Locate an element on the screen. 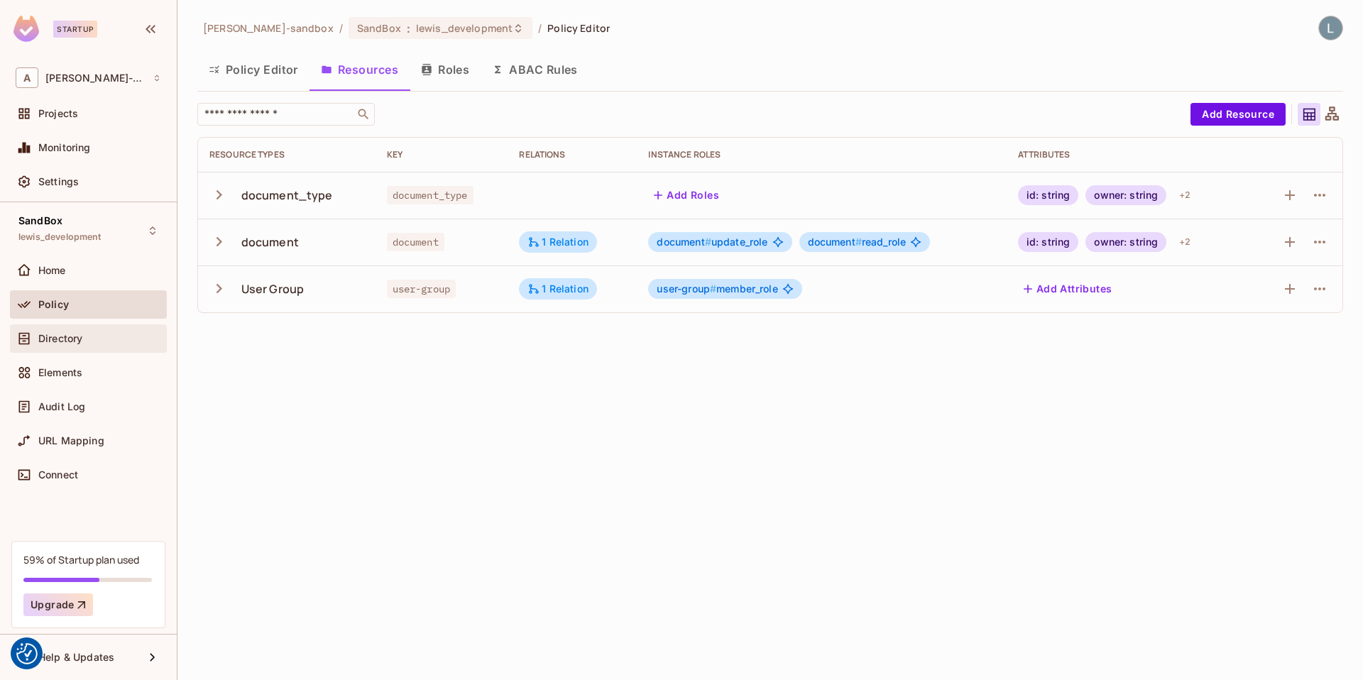 This screenshot has height=680, width=1363. img: SReyMgAAAABJRU5ErkJggg== is located at coordinates (26, 28).